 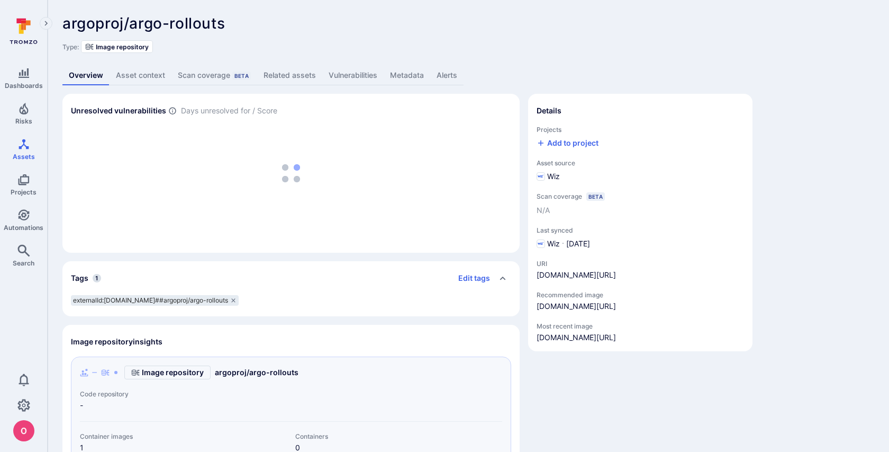 What do you see at coordinates (214, 75) in the screenshot?
I see `div: Scan coverage` at bounding box center [214, 75].